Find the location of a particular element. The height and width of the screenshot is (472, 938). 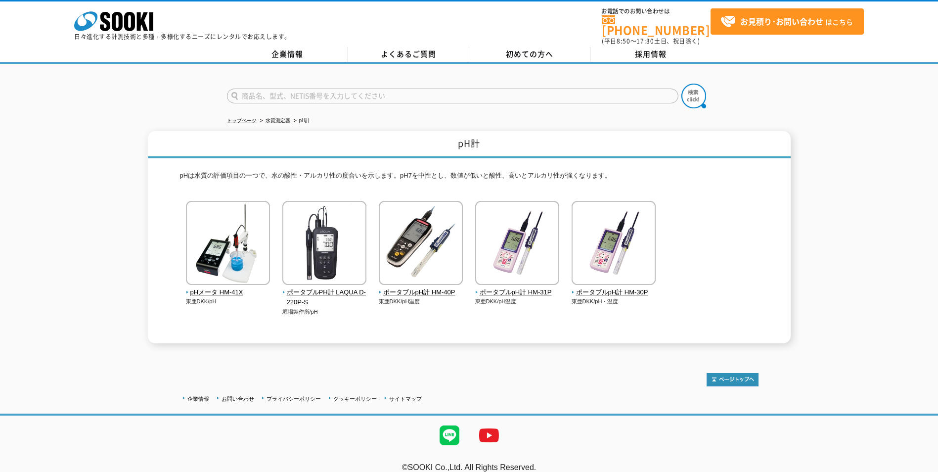

span: はこちら is located at coordinates (787, 22).